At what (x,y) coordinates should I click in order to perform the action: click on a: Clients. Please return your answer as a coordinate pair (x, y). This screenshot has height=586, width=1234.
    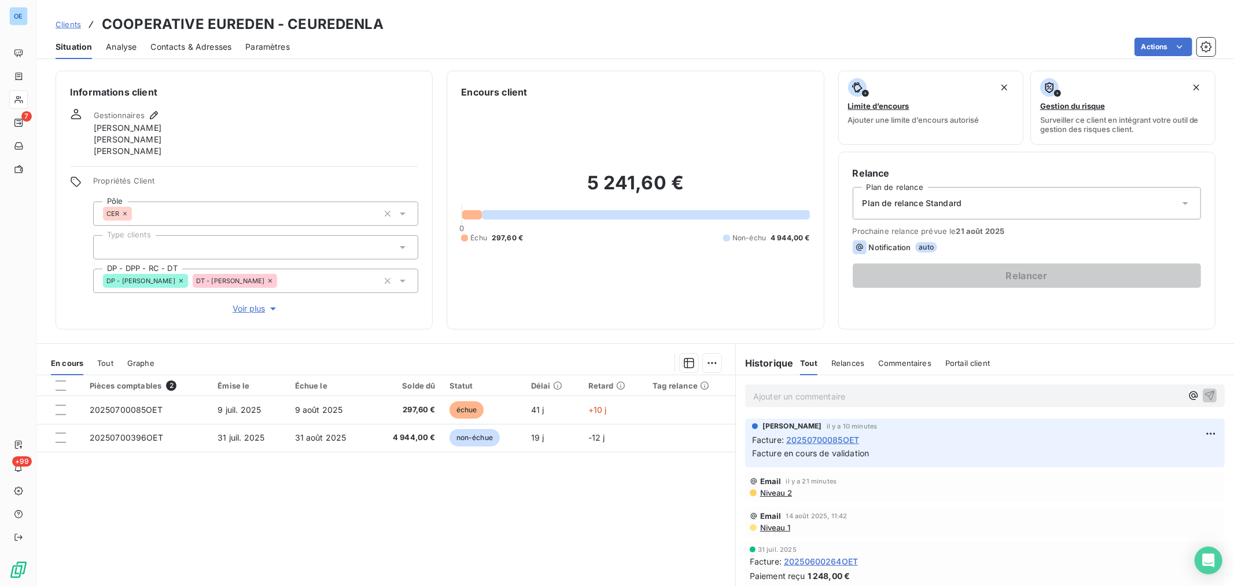
    Looking at the image, I should click on (68, 24).